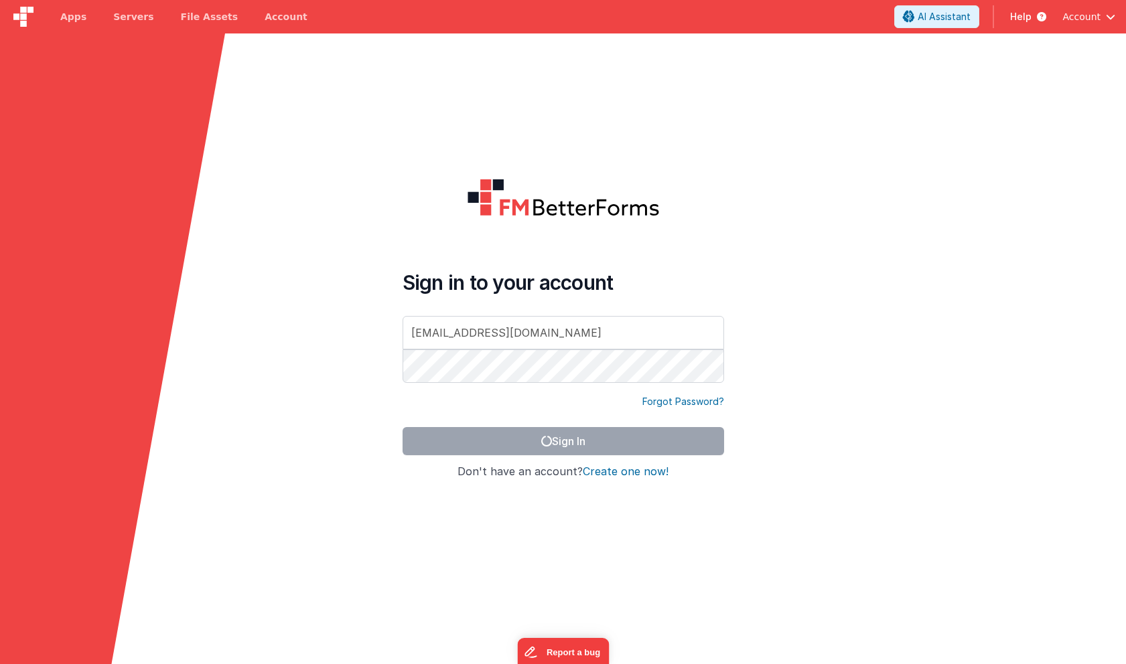  Describe the element at coordinates (683, 402) in the screenshot. I see `a: Forgot Password?` at that location.